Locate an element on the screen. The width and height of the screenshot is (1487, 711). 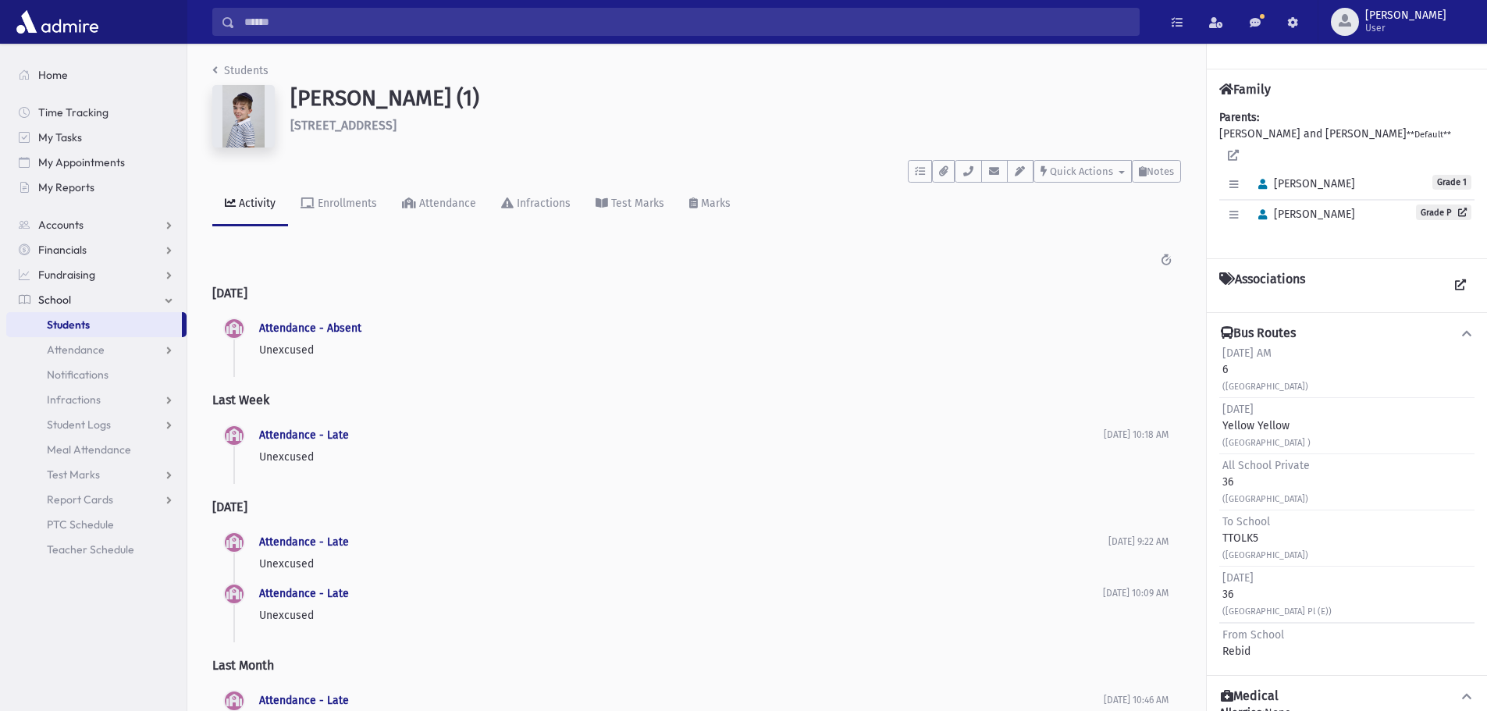
a: Enrollments is located at coordinates (339, 205).